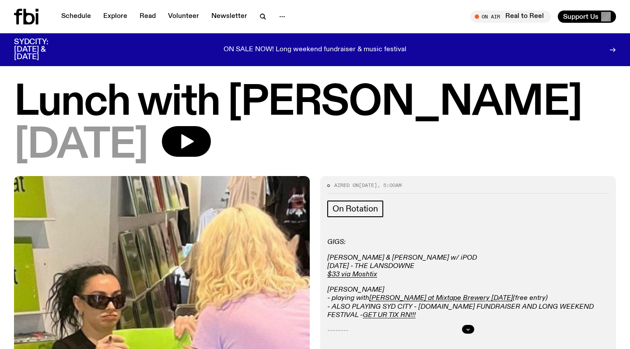 This screenshot has height=349, width=630. What do you see at coordinates (337, 242) in the screenshot?
I see `em: GIGS:` at bounding box center [337, 242].